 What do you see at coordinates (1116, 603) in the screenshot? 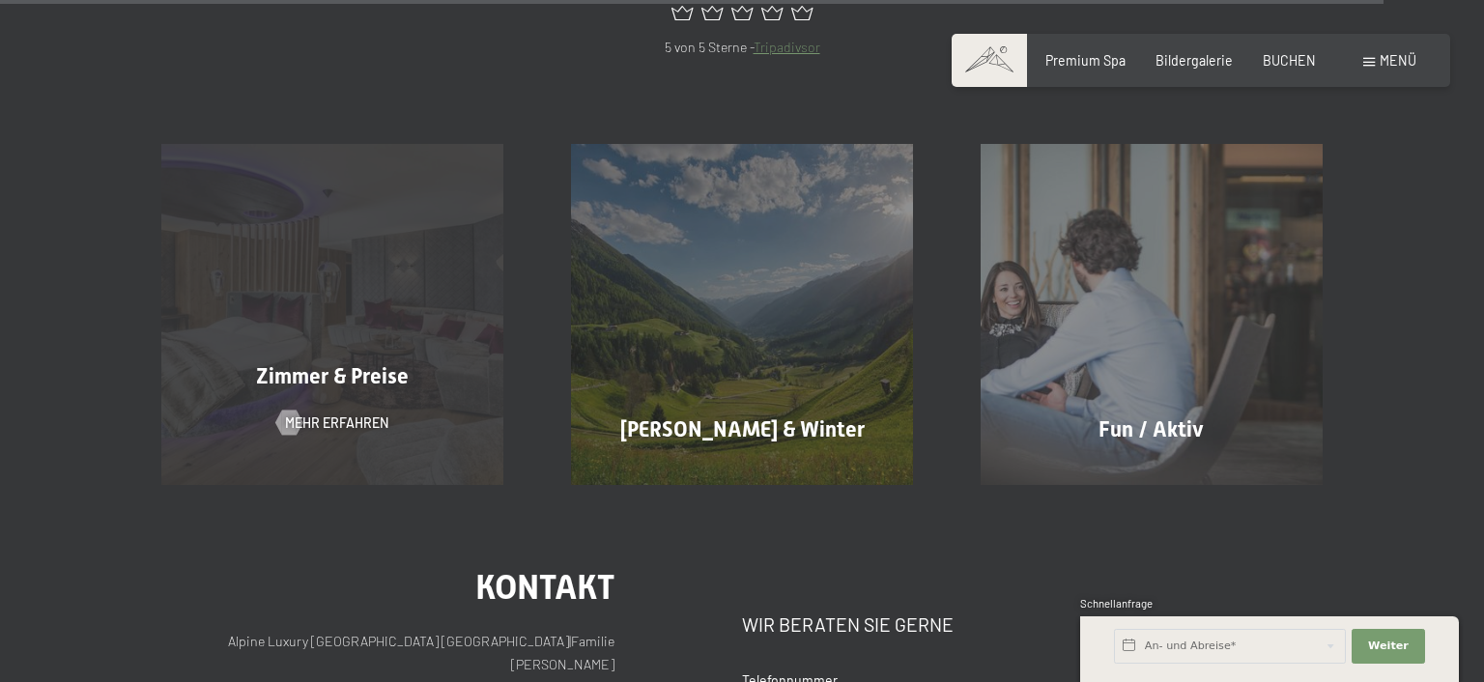
I see `span: Schnellanfrage` at bounding box center [1116, 603].